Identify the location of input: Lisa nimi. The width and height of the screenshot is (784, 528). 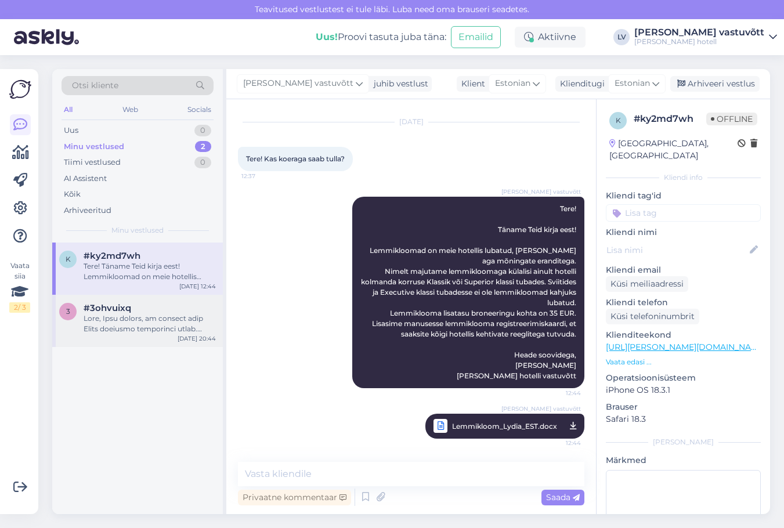
(676, 250).